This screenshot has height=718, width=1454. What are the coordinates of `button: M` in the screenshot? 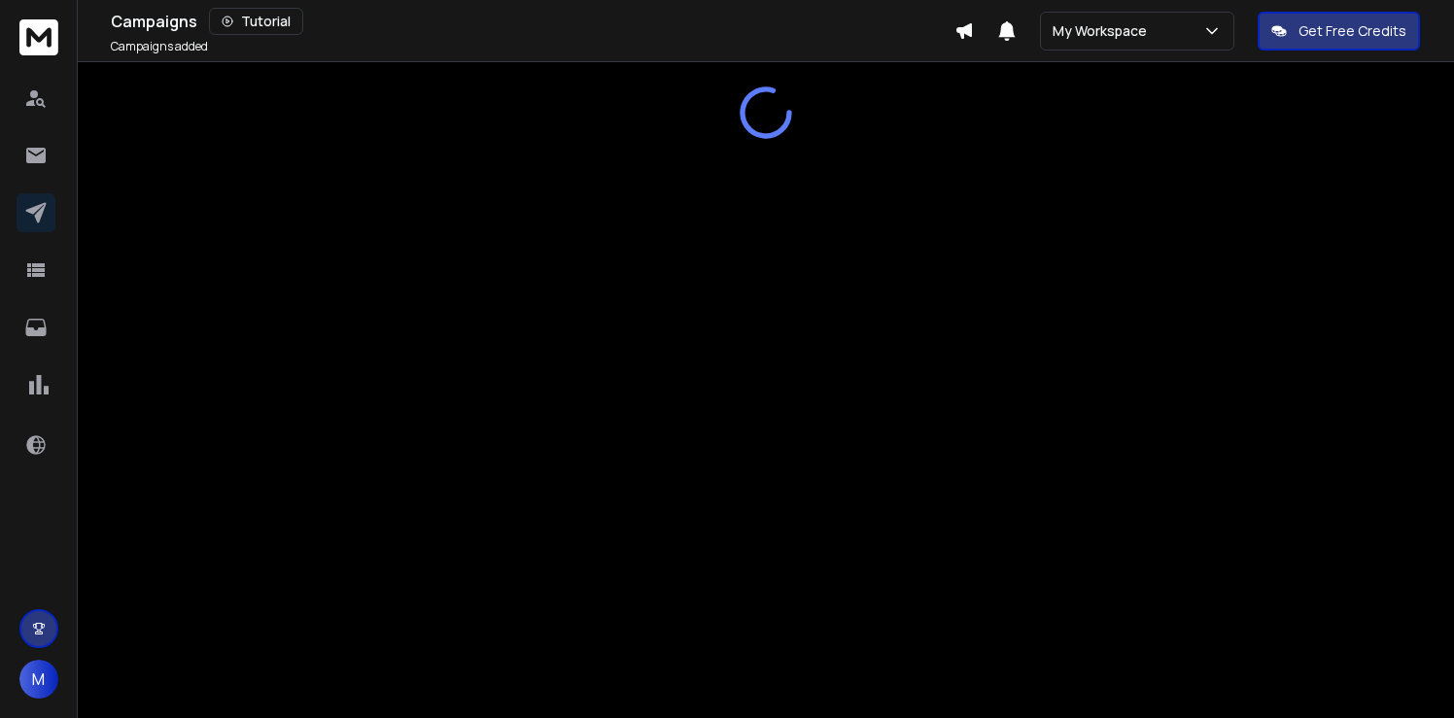 It's located at (39, 679).